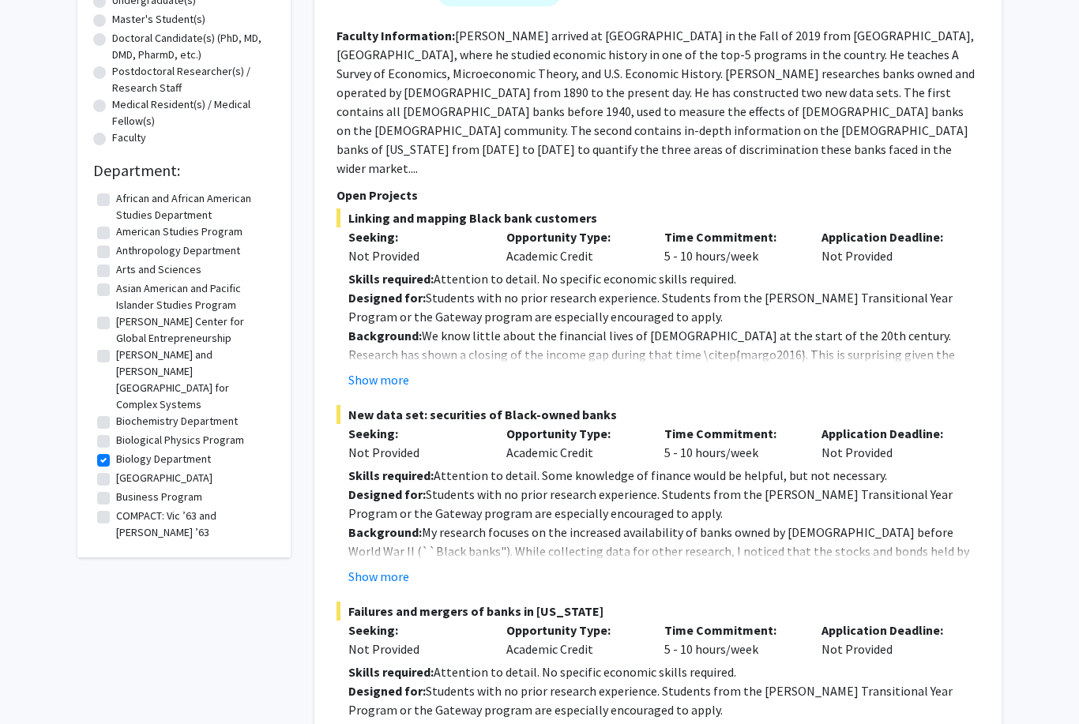 This screenshot has height=724, width=1079. I want to click on label: Business Program, so click(159, 498).